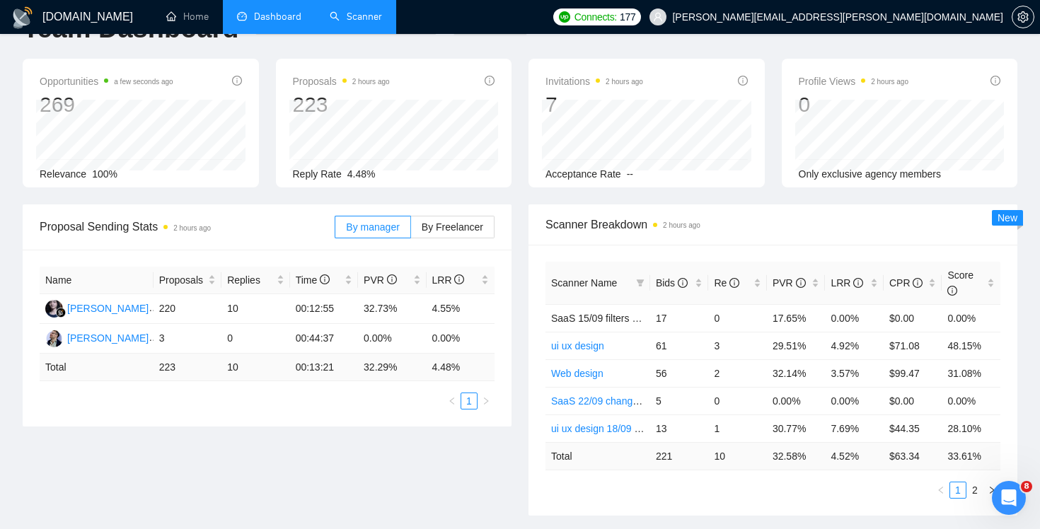 The image size is (1040, 529). What do you see at coordinates (469, 401) in the screenshot?
I see `a: 1` at bounding box center [469, 401].